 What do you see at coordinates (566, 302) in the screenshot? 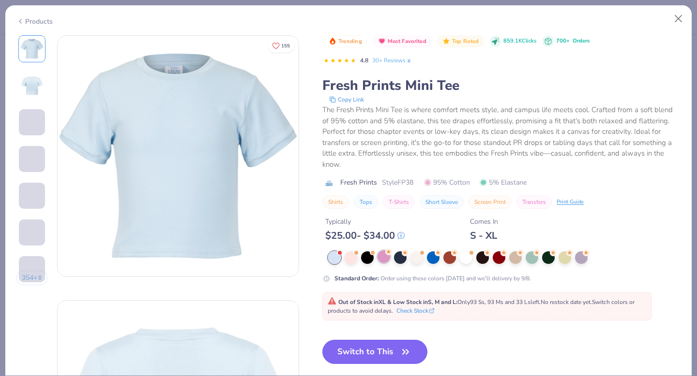
I see `span: No restock date yet.` at bounding box center [566, 302].